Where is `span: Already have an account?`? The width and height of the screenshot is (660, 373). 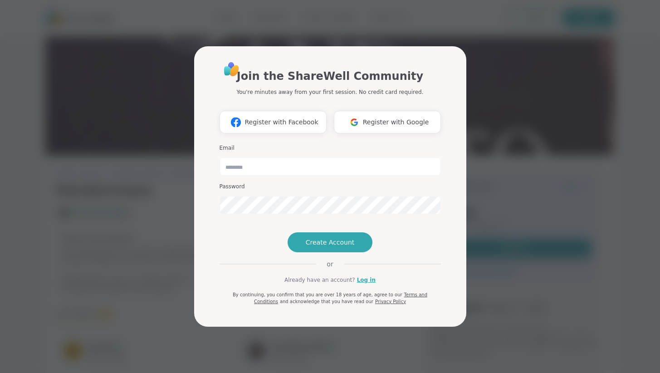
span: Already have an account? is located at coordinates (320, 280).